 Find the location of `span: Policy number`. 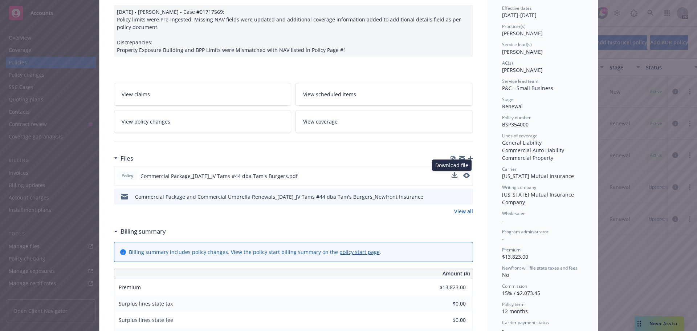

span: Policy number is located at coordinates (516, 117).